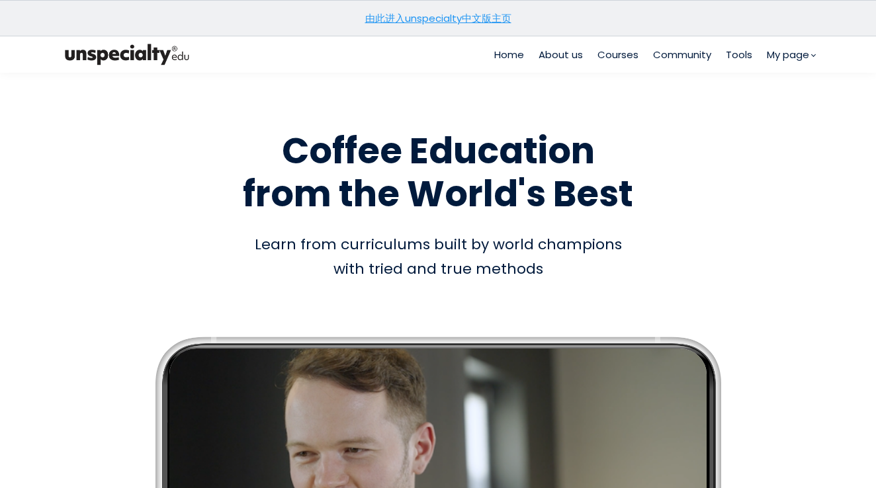 This screenshot has width=876, height=488. What do you see at coordinates (509, 54) in the screenshot?
I see `a: Home` at bounding box center [509, 54].